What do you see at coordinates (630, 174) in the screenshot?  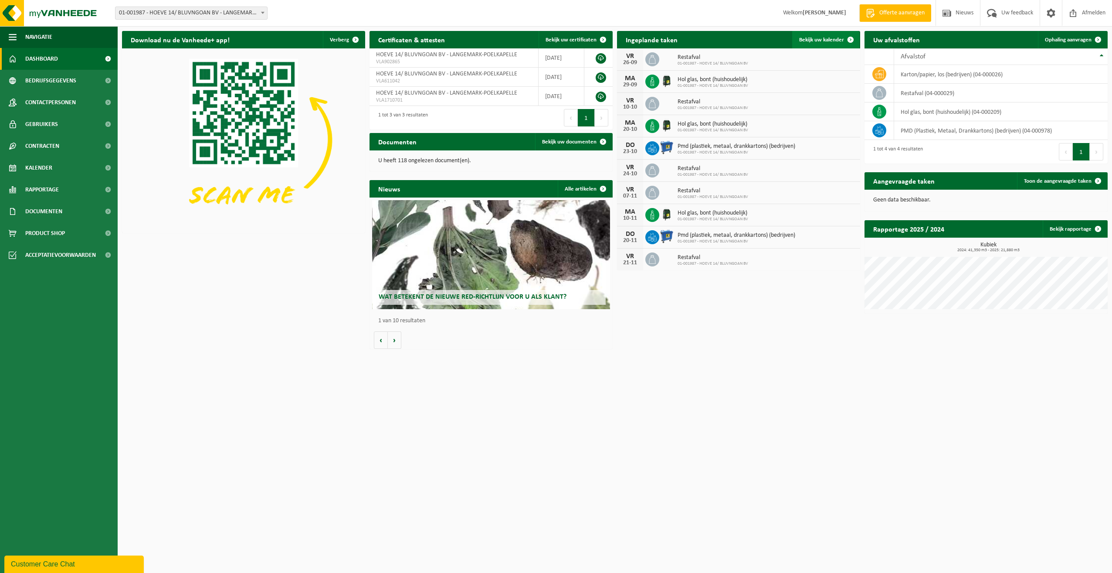 I see `div: 24-10` at bounding box center [630, 174].